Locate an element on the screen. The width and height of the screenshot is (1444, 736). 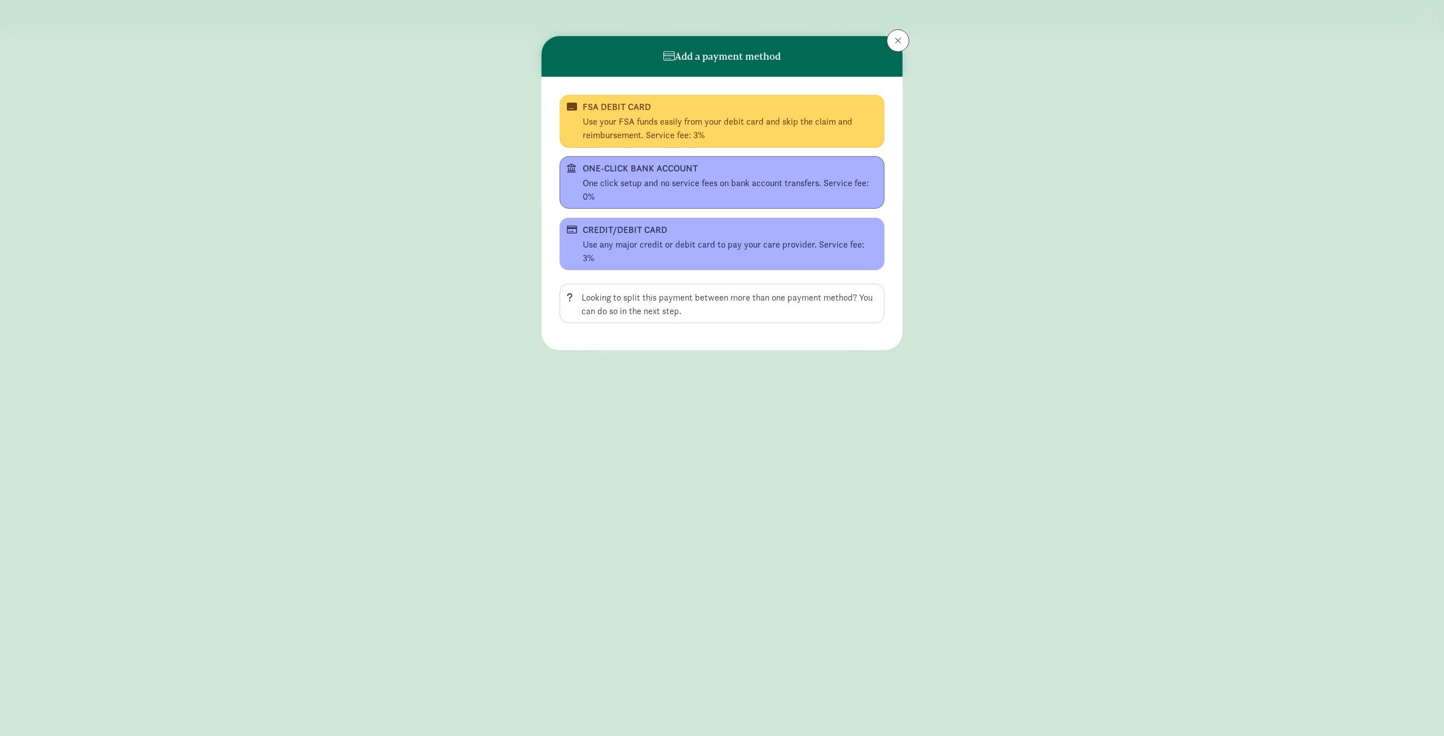
div: ONE-CLICK BANK ACCOUNT is located at coordinates (721, 169).